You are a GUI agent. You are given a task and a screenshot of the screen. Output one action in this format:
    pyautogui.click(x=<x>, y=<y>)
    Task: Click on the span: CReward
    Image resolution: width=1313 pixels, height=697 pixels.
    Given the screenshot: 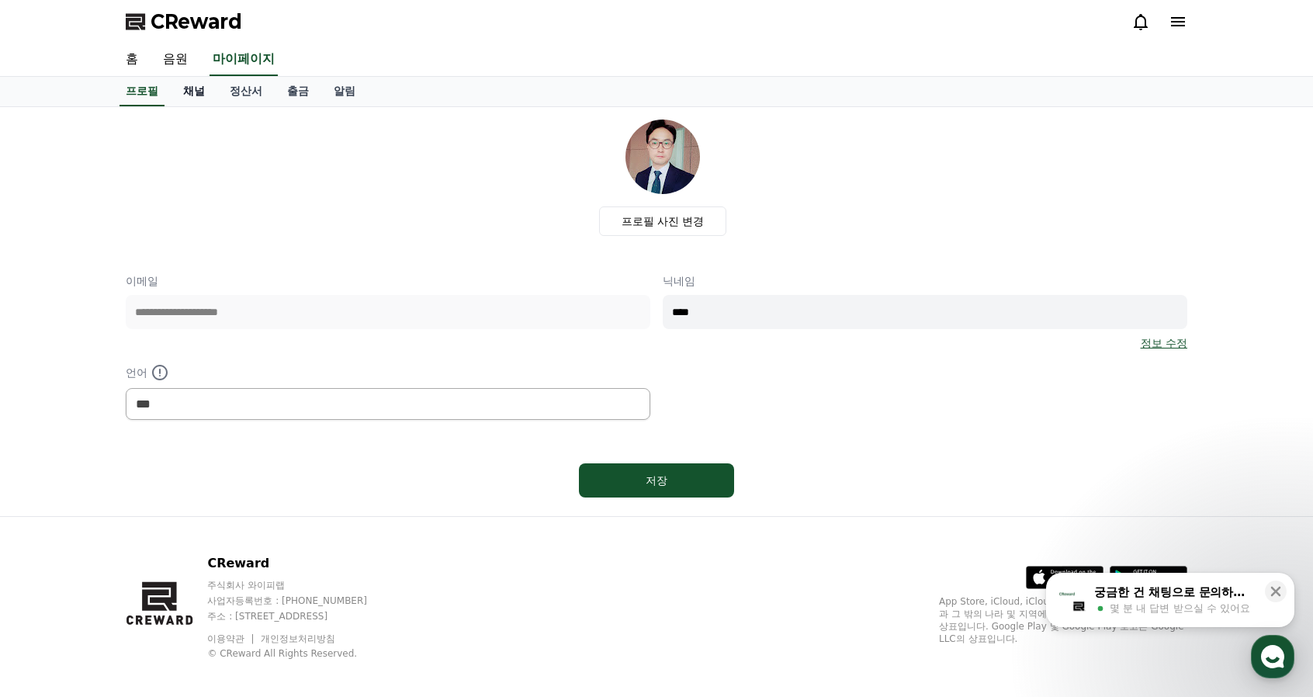 What is the action you would take?
    pyautogui.click(x=196, y=22)
    